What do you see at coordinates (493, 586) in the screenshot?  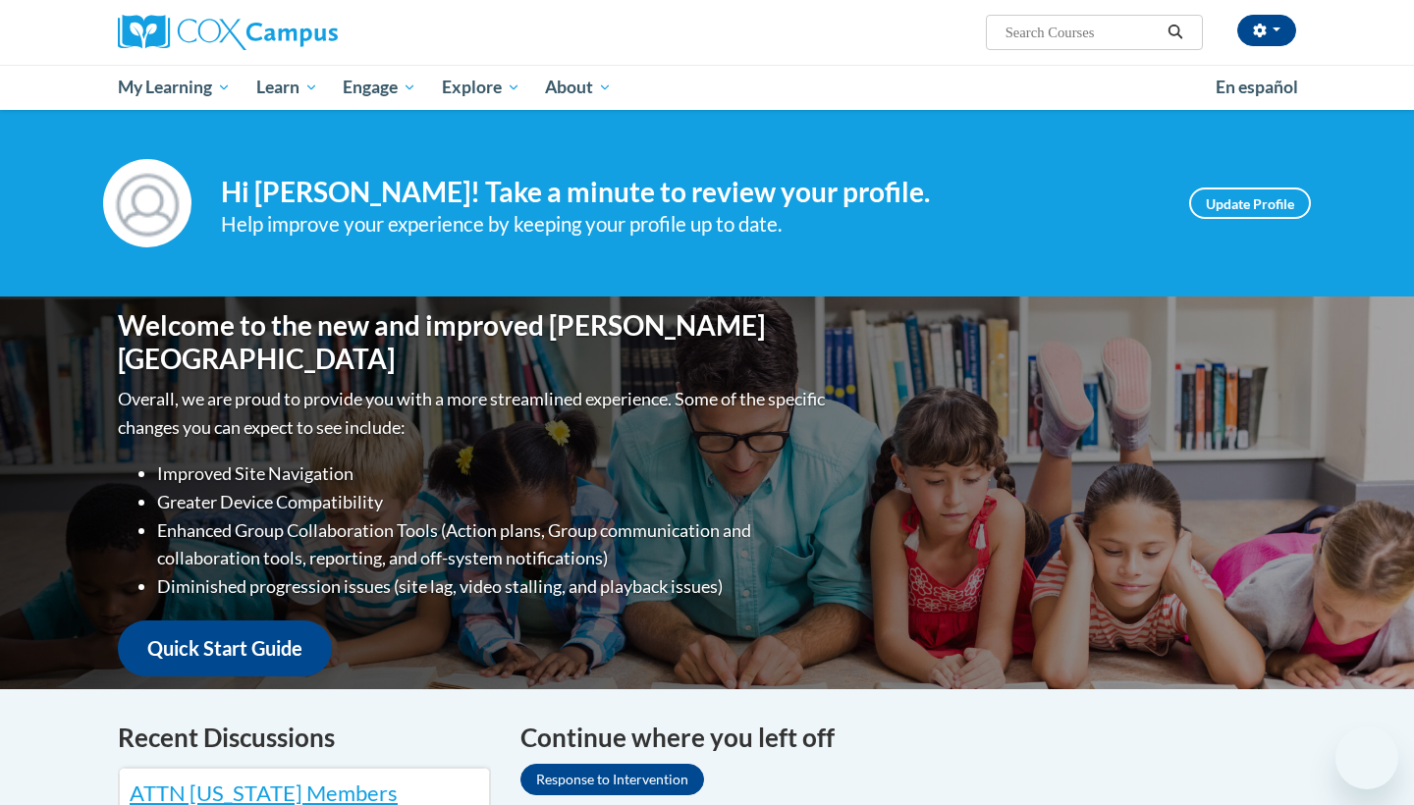 I see `li: Diminished progression issues (site lag, video stalling, and playback issues)` at bounding box center [493, 586].